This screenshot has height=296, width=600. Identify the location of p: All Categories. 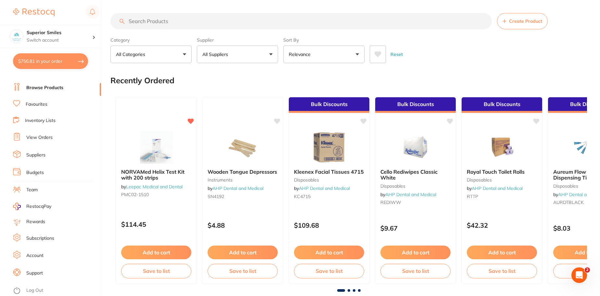
(132, 54).